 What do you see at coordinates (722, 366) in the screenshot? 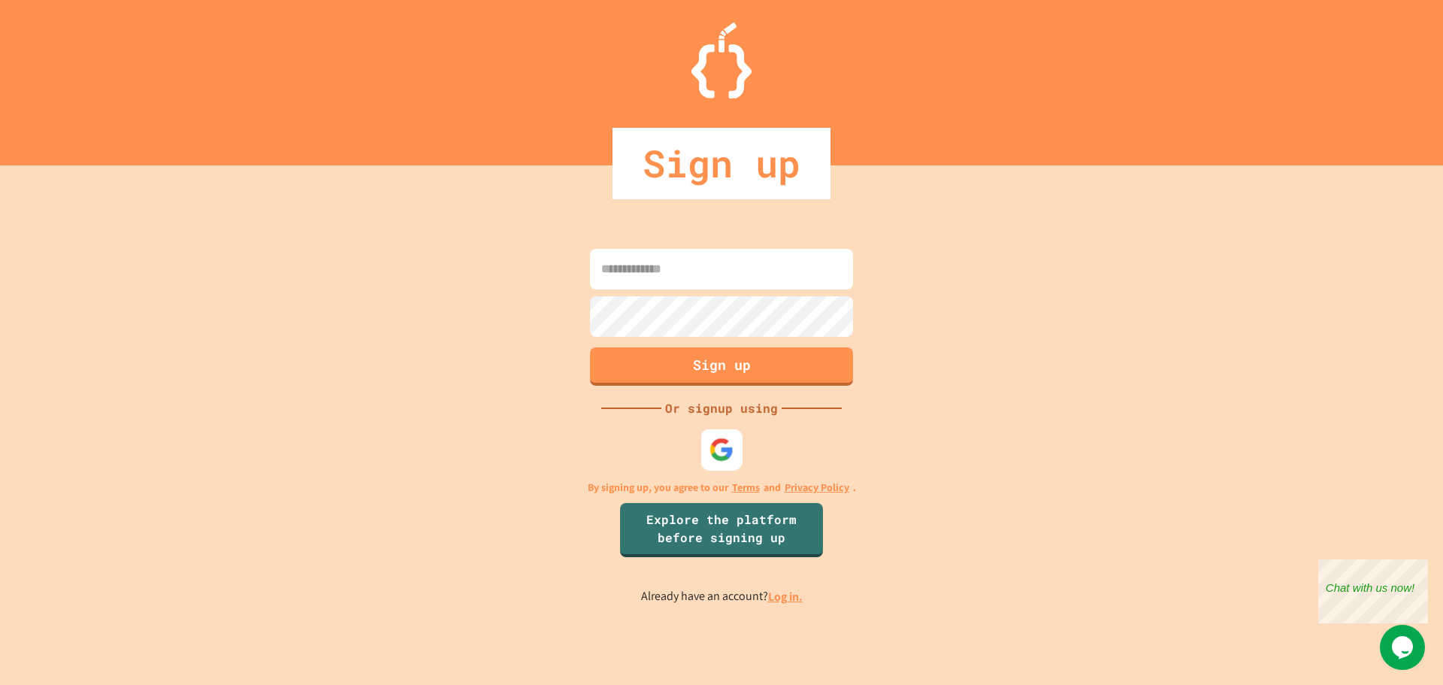
I see `button: Sign up` at bounding box center [722, 366].